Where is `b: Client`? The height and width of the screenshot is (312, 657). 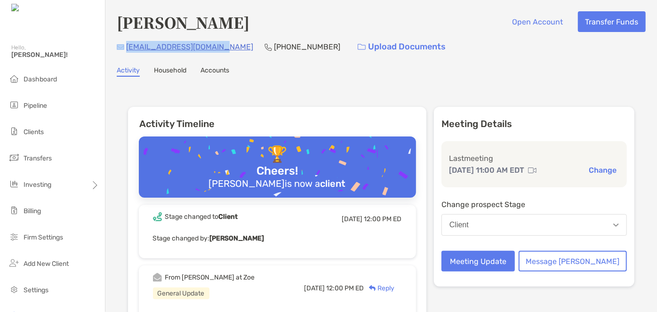
b: Client is located at coordinates (228, 217).